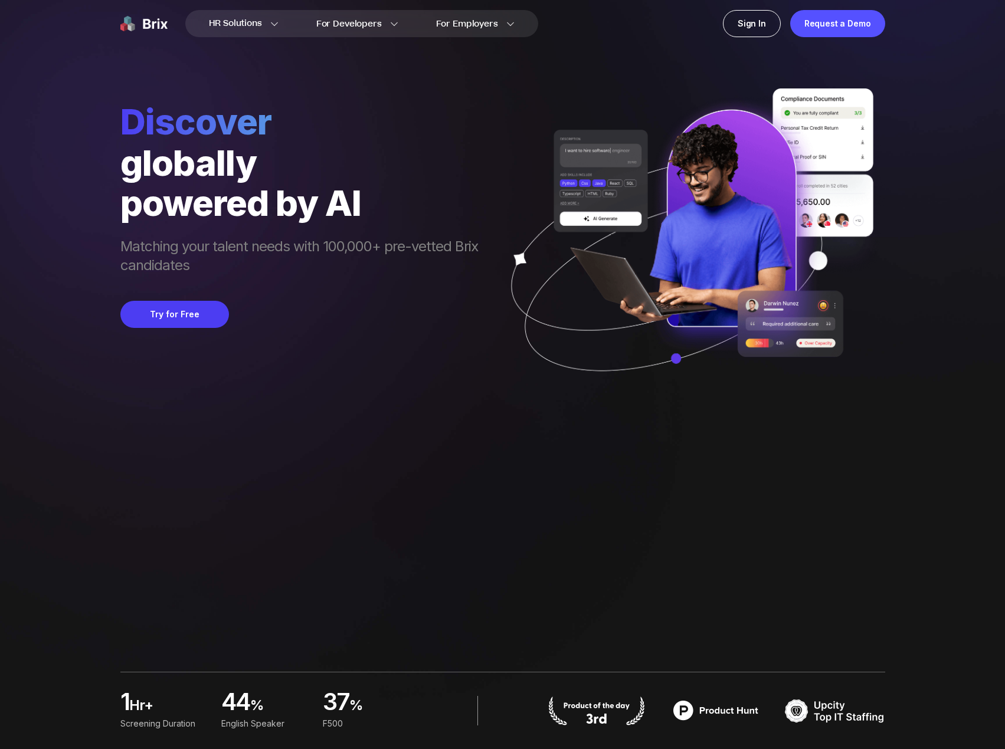  What do you see at coordinates (349, 24) in the screenshot?
I see `span: For Developers` at bounding box center [349, 24].